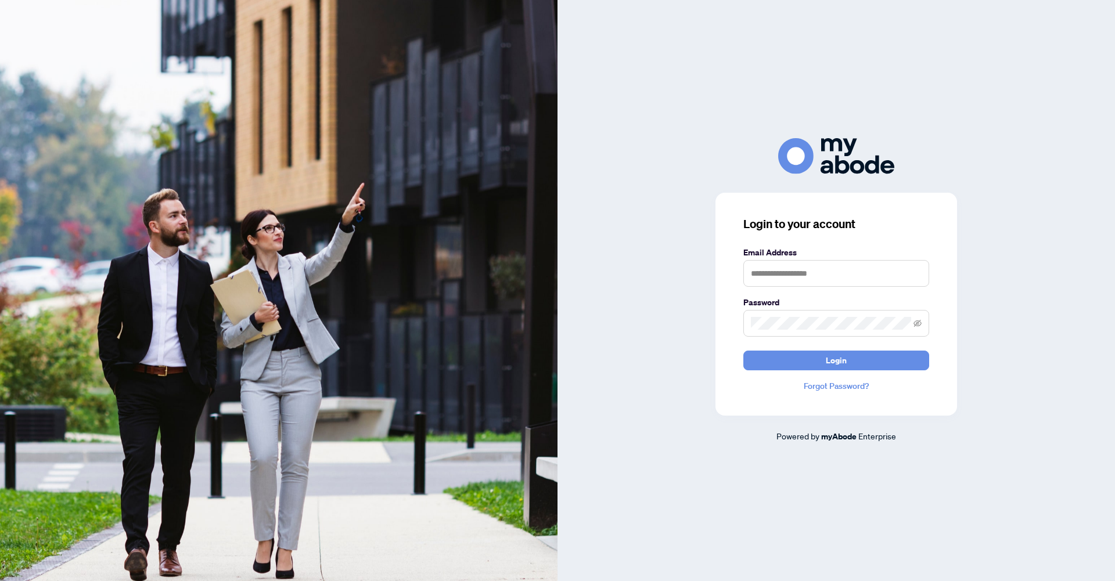 This screenshot has height=581, width=1115. Describe the element at coordinates (839, 437) in the screenshot. I see `a: myAbode` at that location.